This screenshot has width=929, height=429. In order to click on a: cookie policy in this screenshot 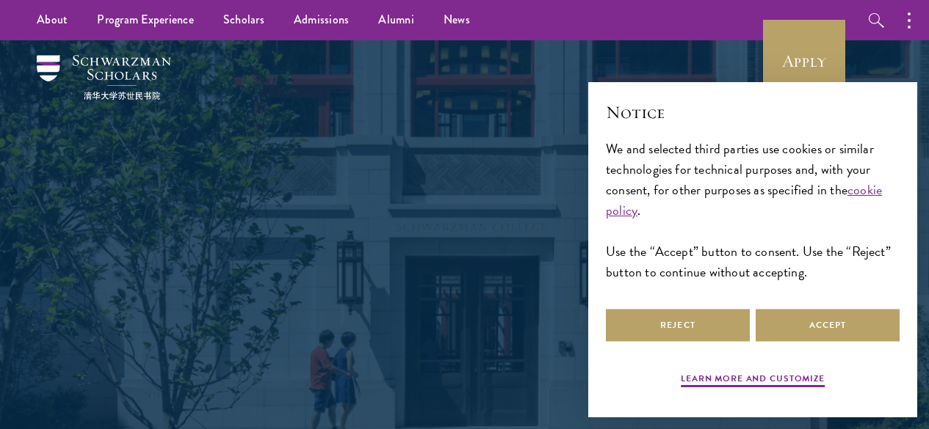, I will do `click(744, 200)`.